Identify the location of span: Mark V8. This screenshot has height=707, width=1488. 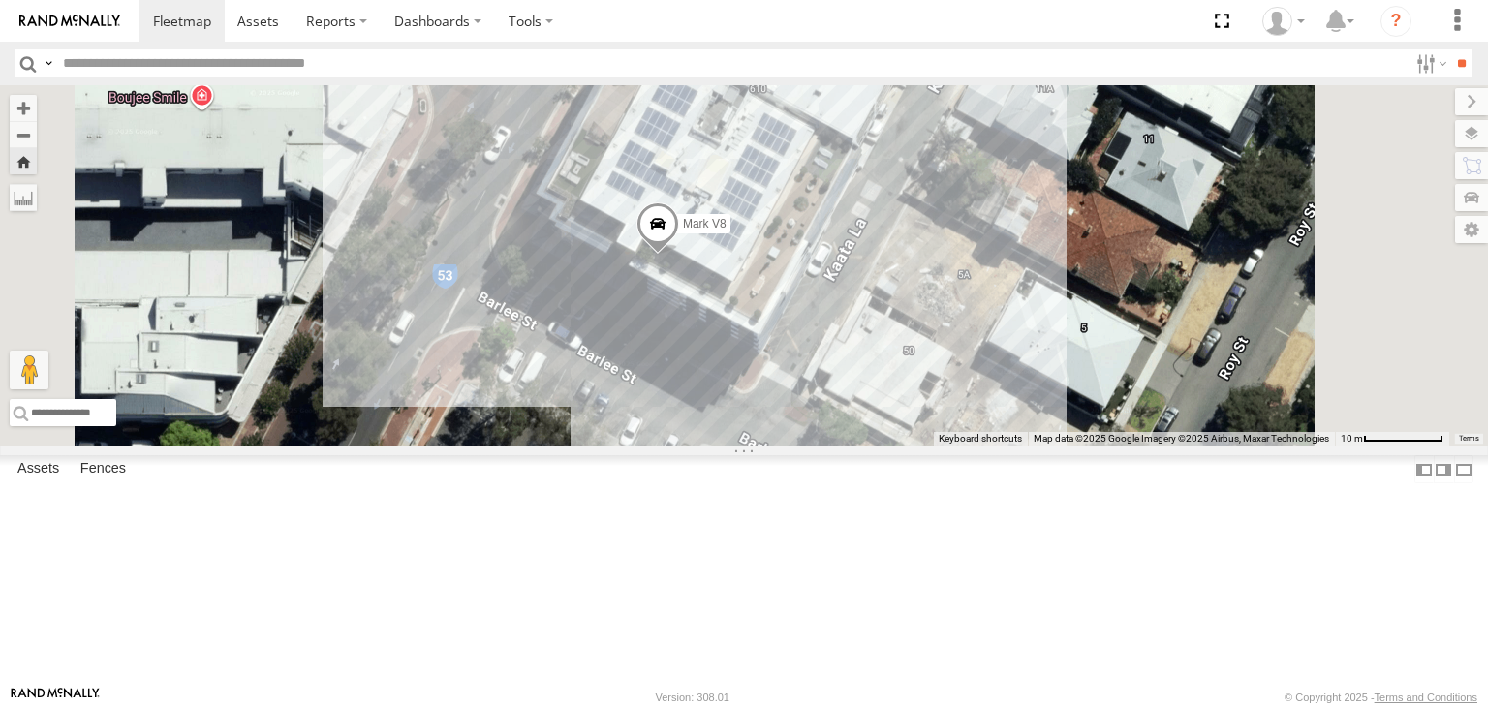
(704, 224).